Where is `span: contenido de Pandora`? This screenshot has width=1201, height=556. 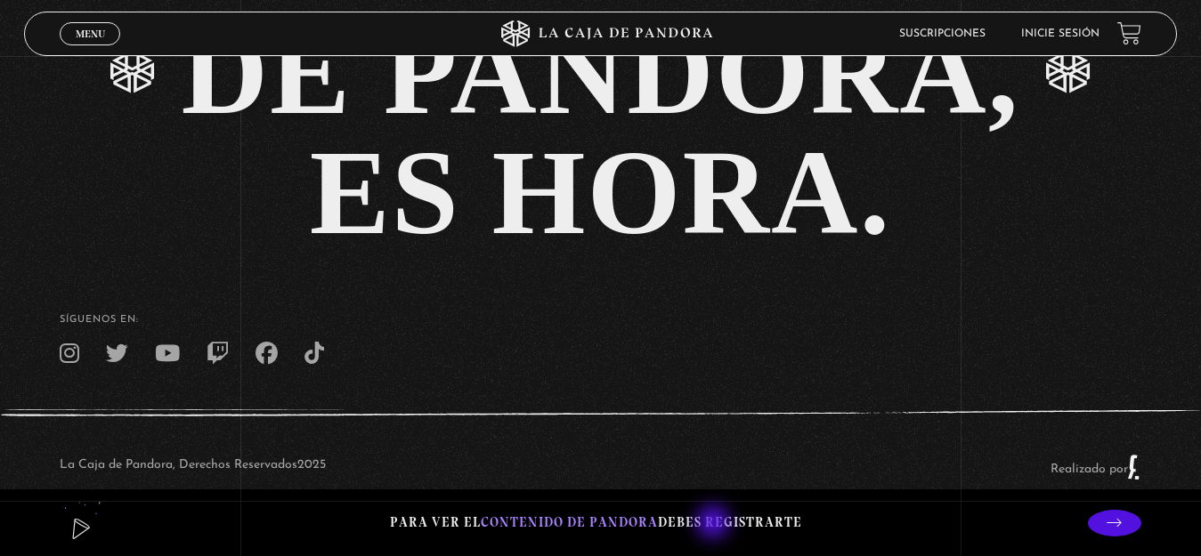
span: contenido de Pandora is located at coordinates (569, 523).